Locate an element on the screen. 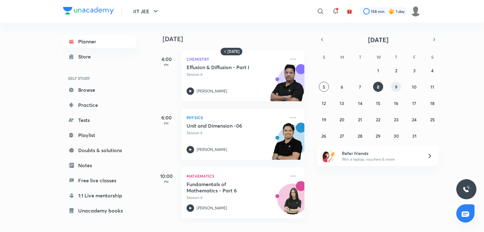  abbr: October 2, 2025 is located at coordinates (396, 71).